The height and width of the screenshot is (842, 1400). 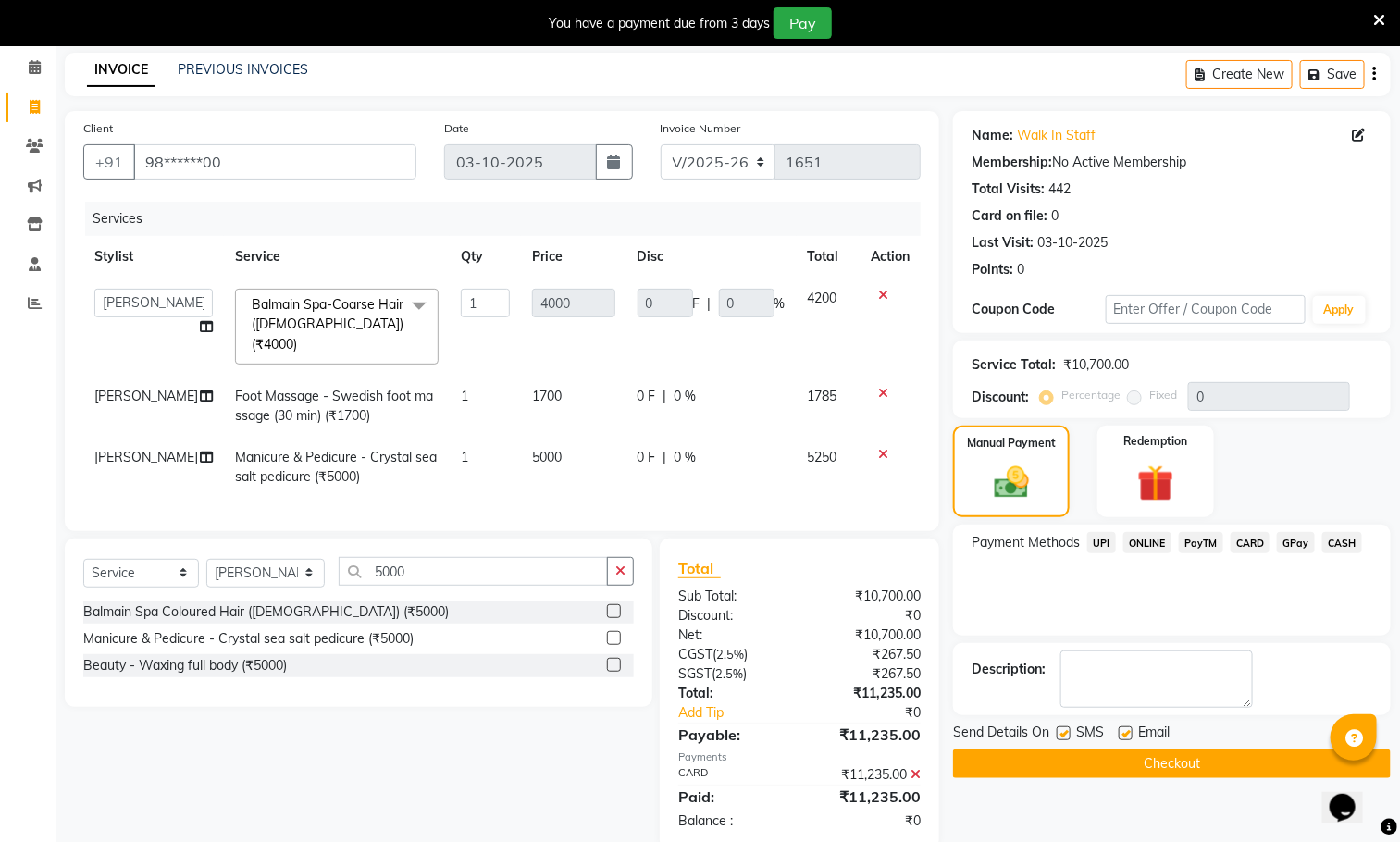 I want to click on div: Last Visit:, so click(x=1002, y=243).